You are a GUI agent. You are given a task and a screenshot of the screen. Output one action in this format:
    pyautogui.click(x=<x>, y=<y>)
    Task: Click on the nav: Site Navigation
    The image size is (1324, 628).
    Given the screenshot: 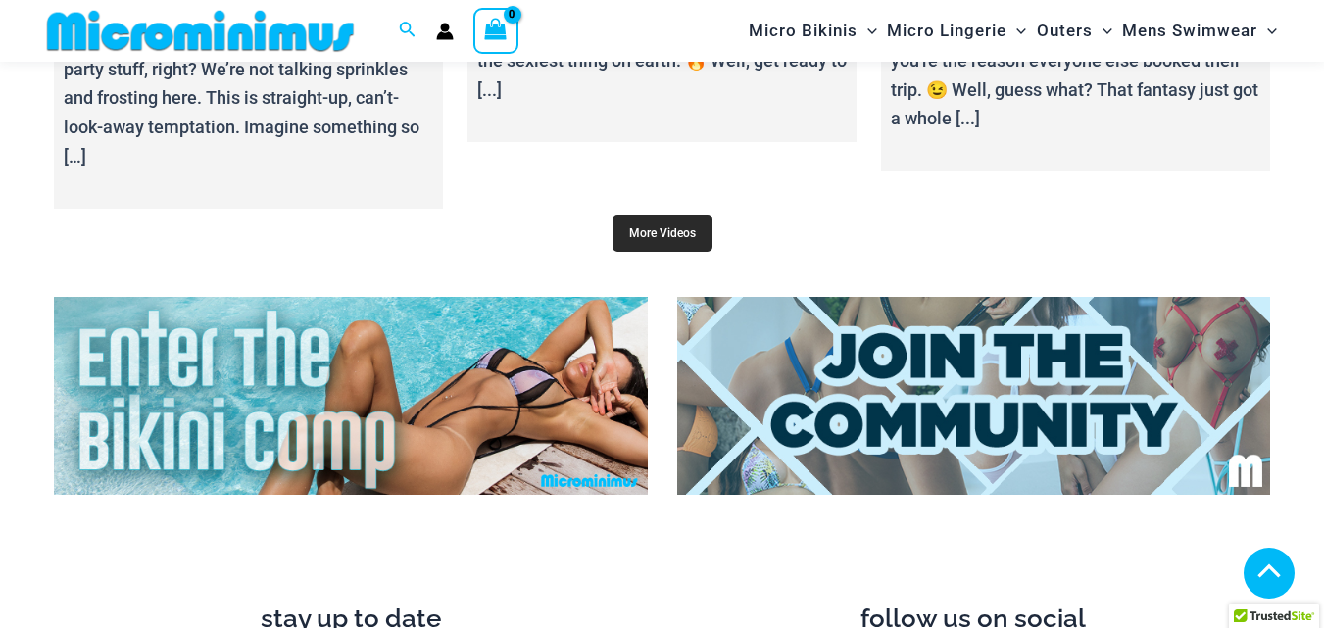 What is the action you would take?
    pyautogui.click(x=1013, y=30)
    